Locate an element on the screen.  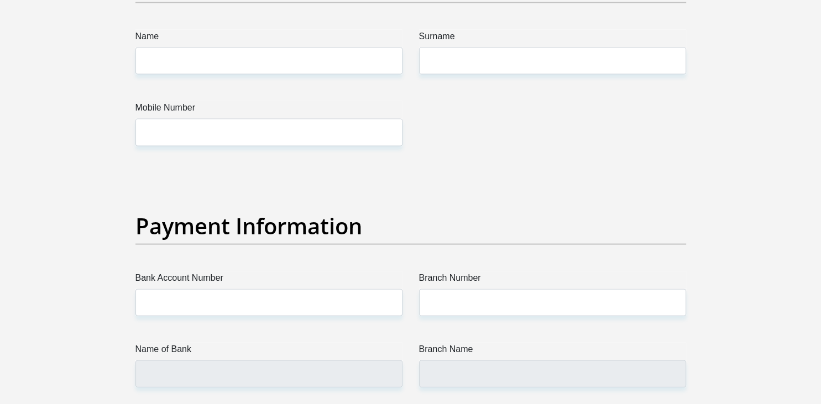
input: Branch Number is located at coordinates (553, 303).